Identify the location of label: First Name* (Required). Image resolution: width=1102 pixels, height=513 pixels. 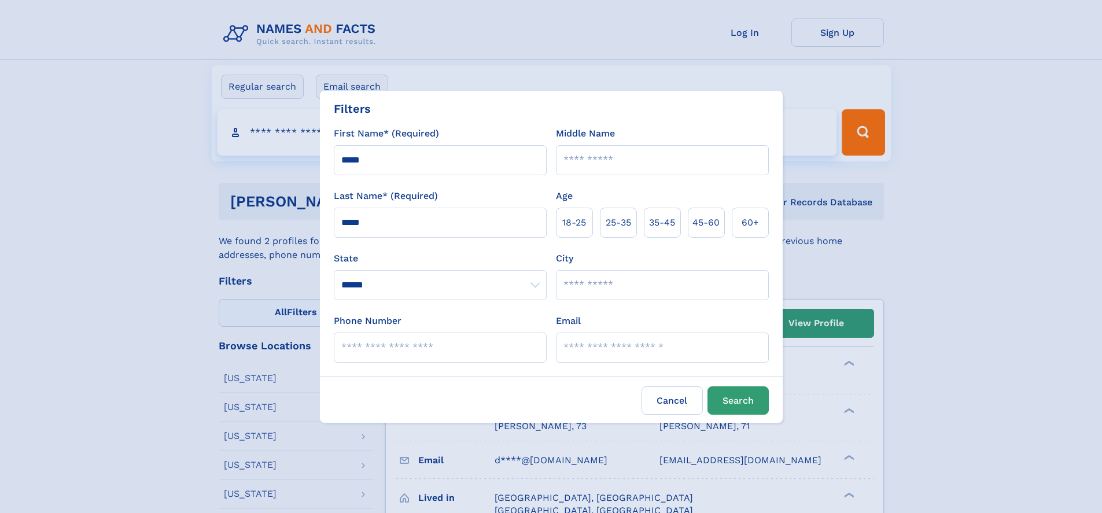
(386, 134).